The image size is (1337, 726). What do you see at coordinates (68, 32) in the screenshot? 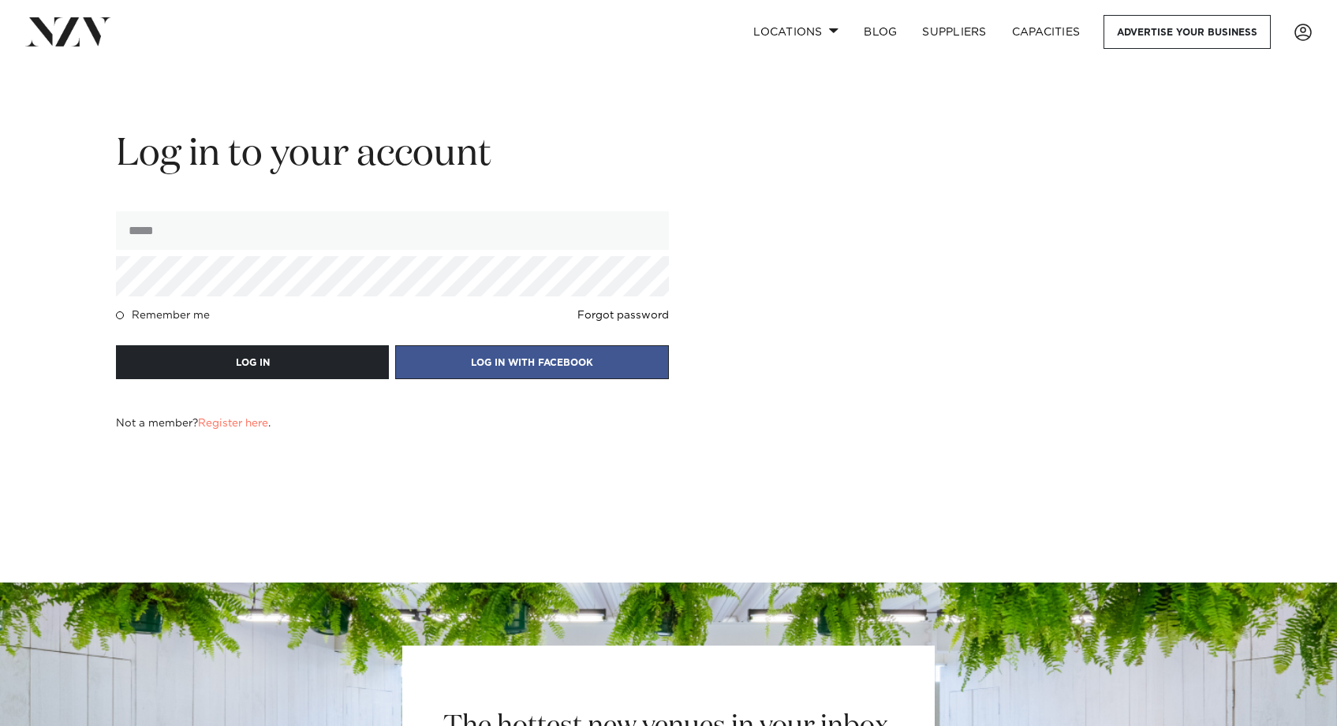
I see `img: nzv-logo.png` at bounding box center [68, 32].